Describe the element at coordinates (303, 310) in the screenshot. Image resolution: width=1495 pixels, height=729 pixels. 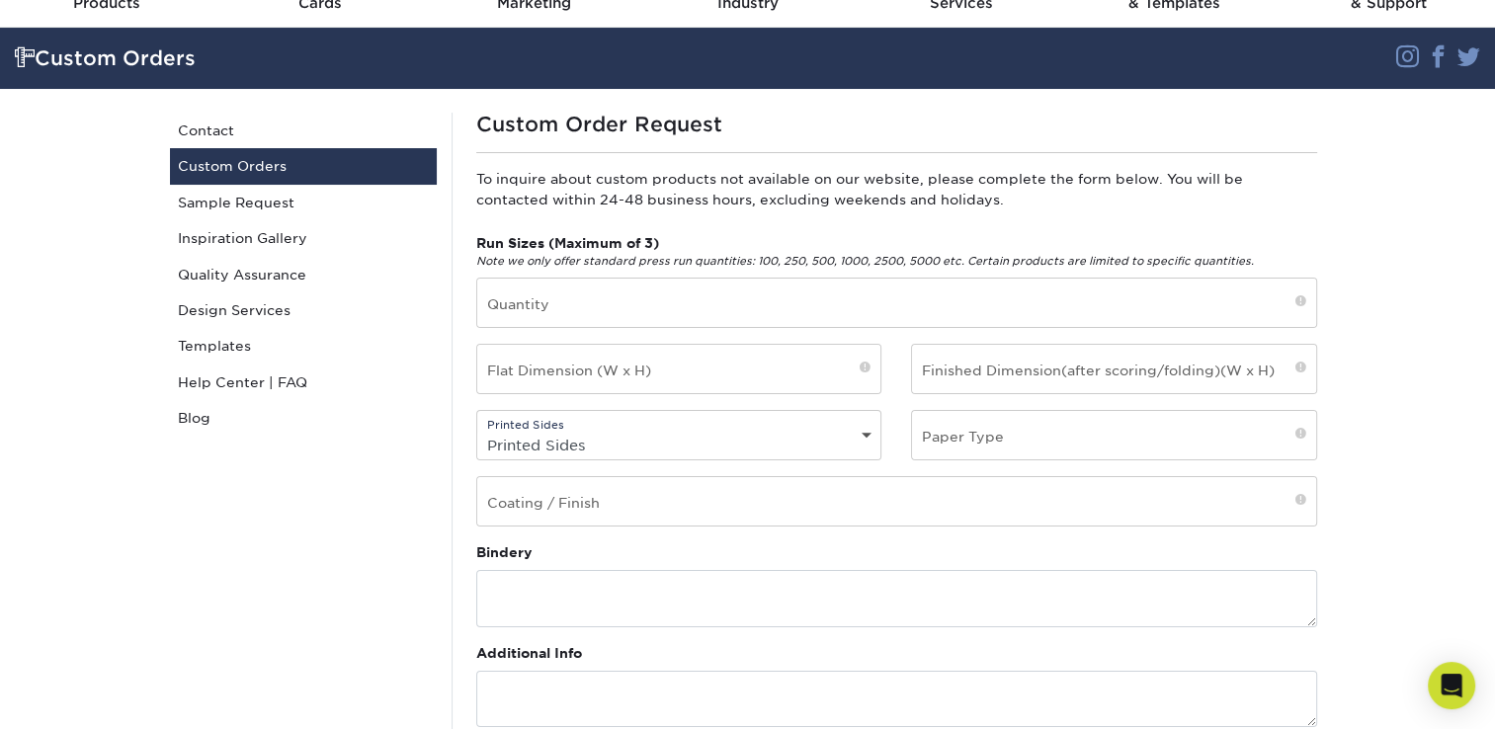
I see `a: Design Services` at that location.